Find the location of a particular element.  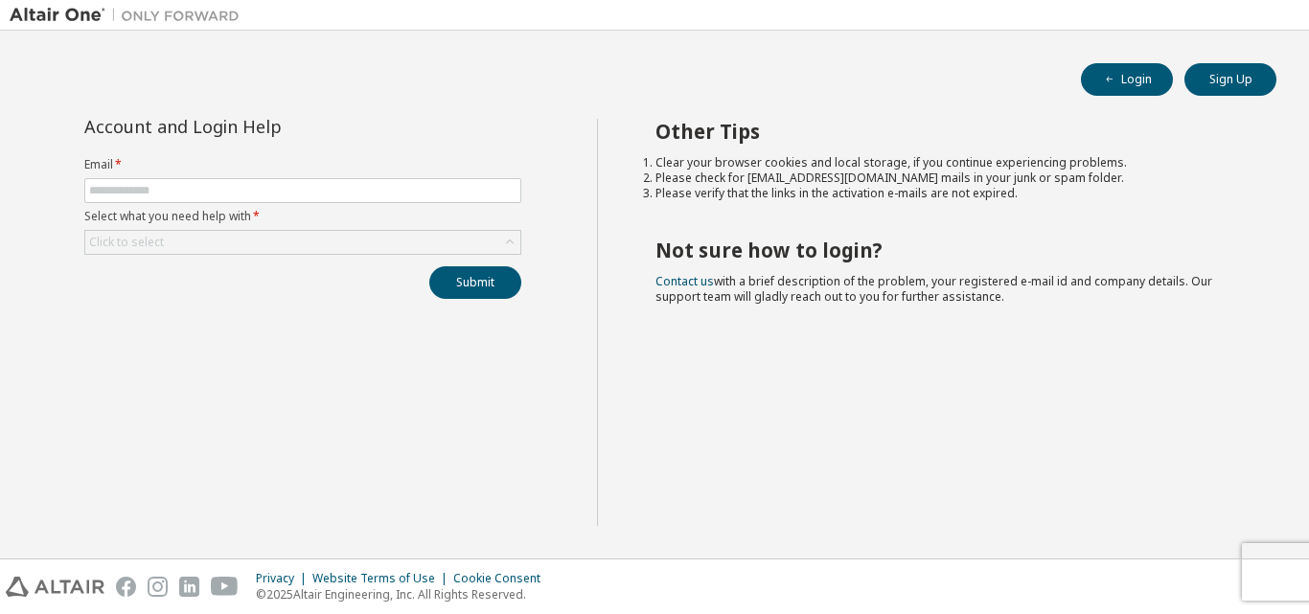

li: Clear your browser cookies and local storage, if you continue experiencing problems. is located at coordinates (949, 163).